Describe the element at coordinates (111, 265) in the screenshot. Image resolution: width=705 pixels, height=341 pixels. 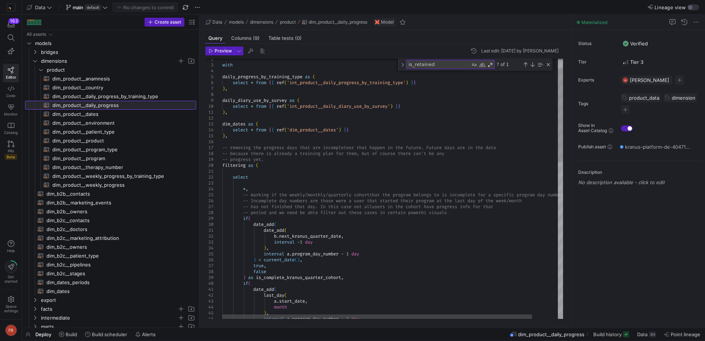
I see `a: dim_b2c__pipelines​​​​​​​​​​` at that location.